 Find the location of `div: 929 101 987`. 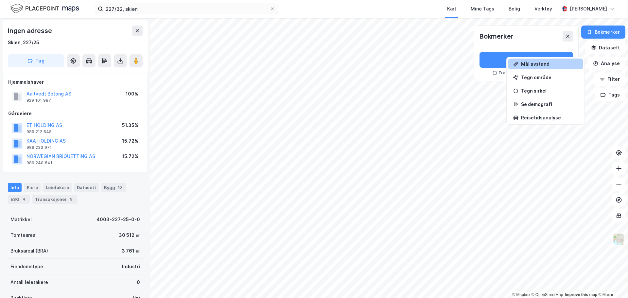

div: 929 101 987 is located at coordinates (39, 100).